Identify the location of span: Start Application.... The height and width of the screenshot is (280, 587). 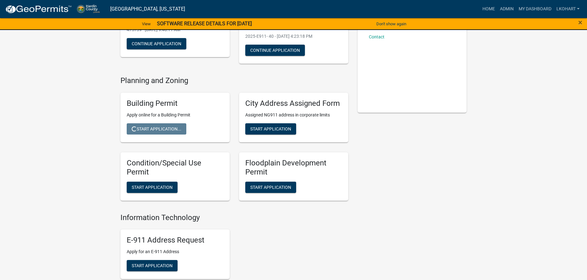
(156, 129).